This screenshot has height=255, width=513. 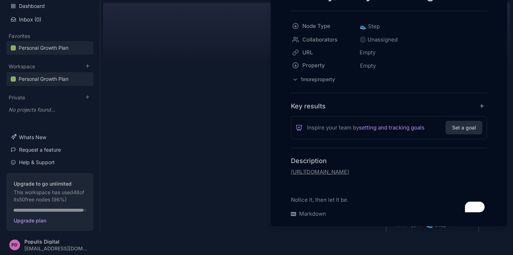 I want to click on span: Empty, so click(x=368, y=66).